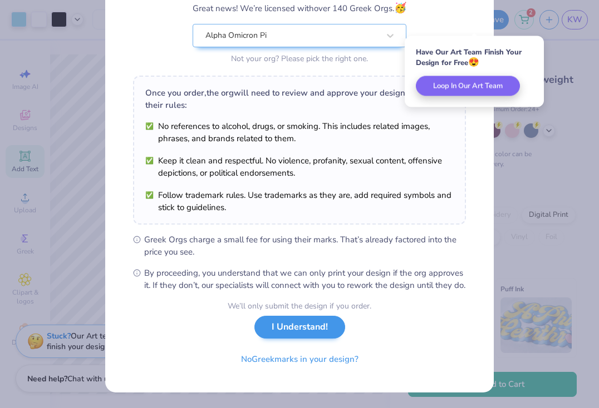 This screenshot has height=408, width=599. Describe the element at coordinates (299, 167) in the screenshot. I see `li: Keep it clean and respectful. No violence, profanity, sexual content, offensive depictions, or po...` at that location.